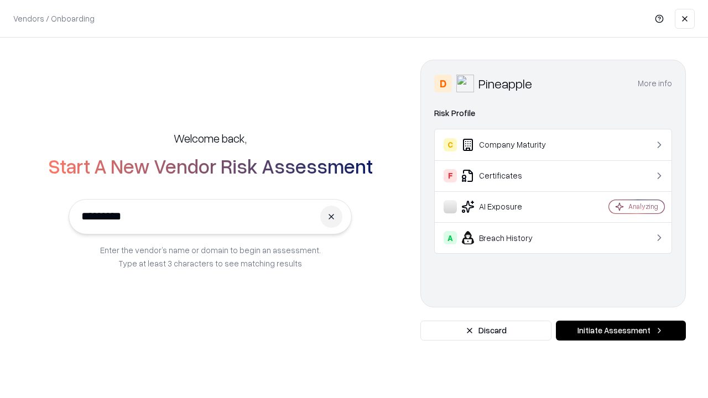 The image size is (708, 398). I want to click on div: D, so click(443, 84).